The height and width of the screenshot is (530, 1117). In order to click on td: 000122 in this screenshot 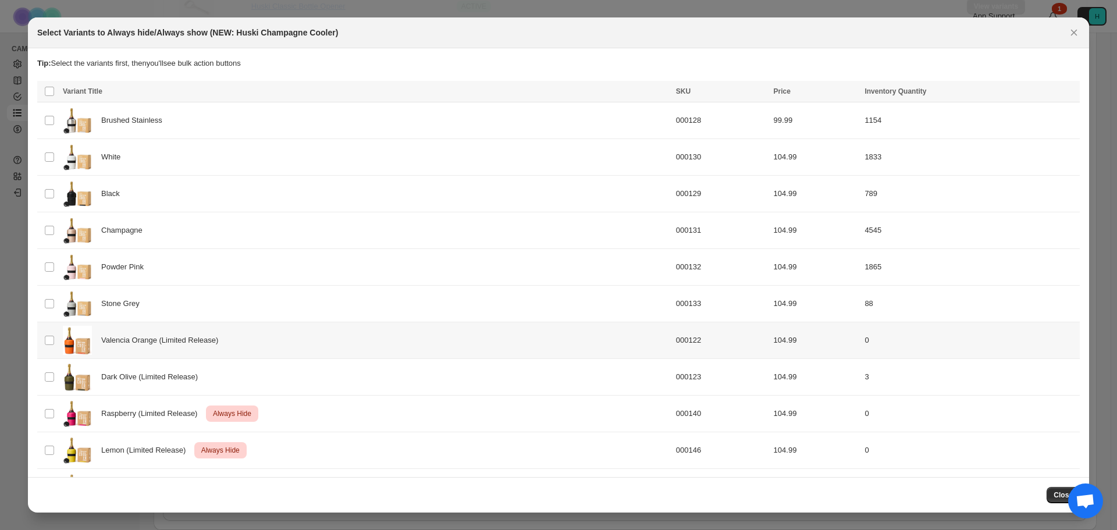, I will do `click(722, 340)`.